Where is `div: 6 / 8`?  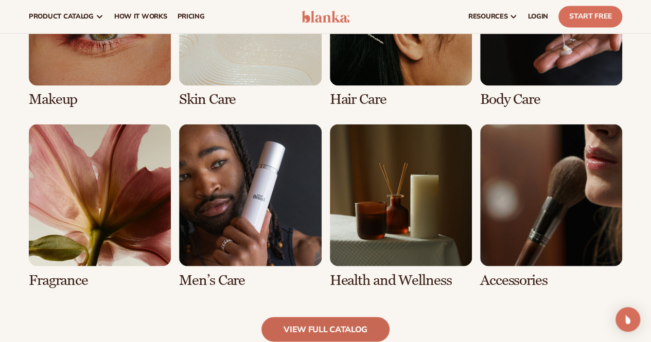 div: 6 / 8 is located at coordinates (250, 206).